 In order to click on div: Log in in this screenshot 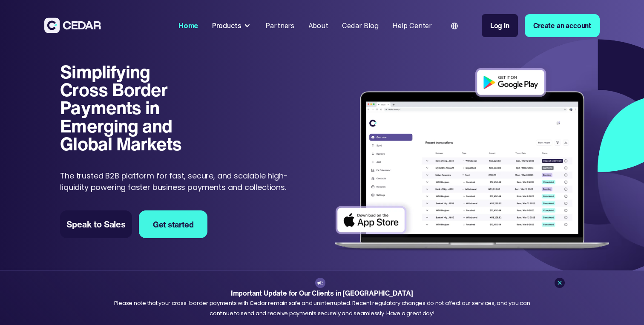, I will do `click(499, 26)`.